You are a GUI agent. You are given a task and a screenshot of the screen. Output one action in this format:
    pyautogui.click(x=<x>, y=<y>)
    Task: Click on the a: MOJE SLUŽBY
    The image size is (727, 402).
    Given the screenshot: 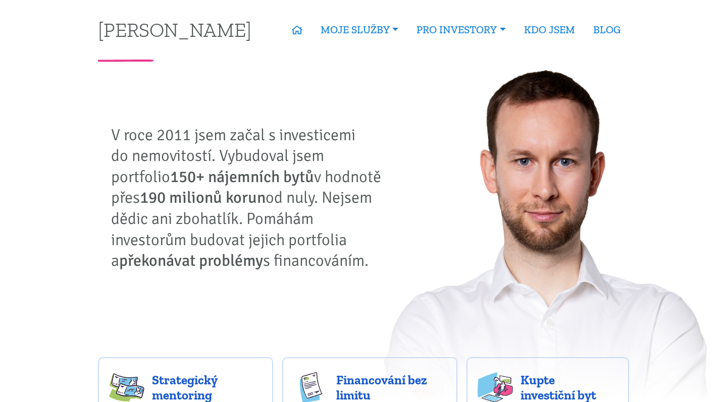 What is the action you would take?
    pyautogui.click(x=359, y=30)
    